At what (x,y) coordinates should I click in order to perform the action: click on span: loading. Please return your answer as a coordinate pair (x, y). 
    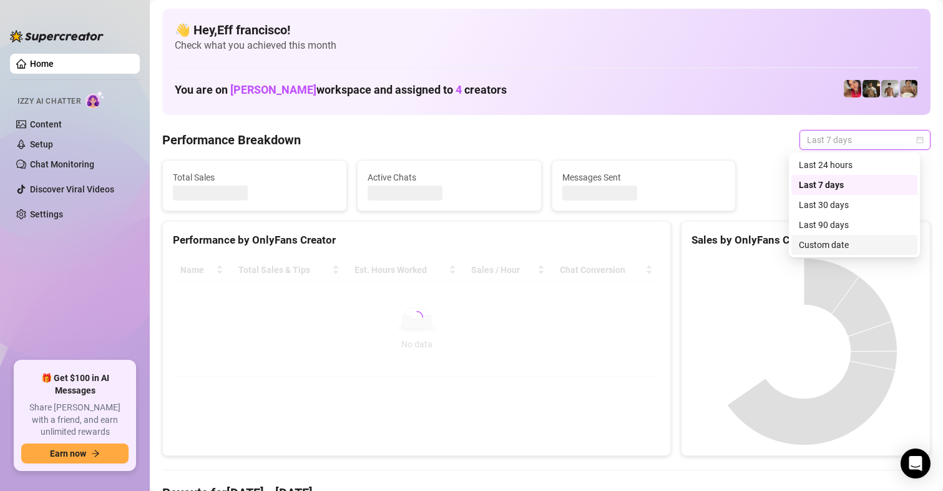
    Looking at the image, I should click on (417, 317).